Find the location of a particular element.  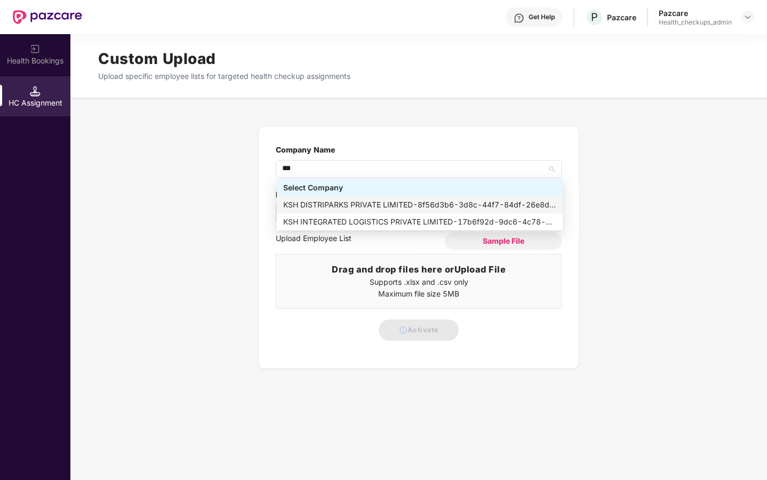

img: svg+xml;base64,PHN2ZyBpZD0iSGVscC0zMngzMiIgeG1sbnM9Imh0dHA6Ly93d3cudzMub3JnLzIwMDAvc3ZnIiB3aWR0aD... is located at coordinates (519, 18).